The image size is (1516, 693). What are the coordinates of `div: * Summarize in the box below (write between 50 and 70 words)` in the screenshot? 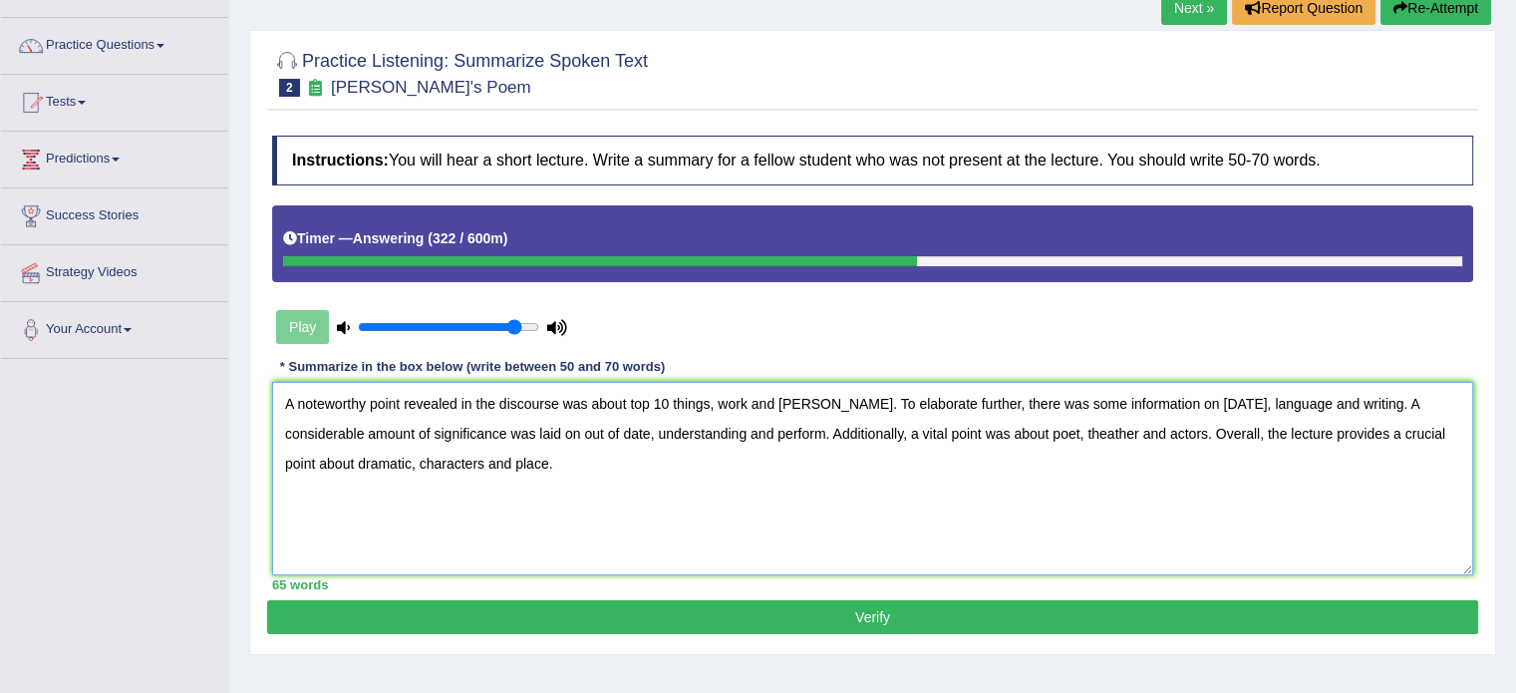 It's located at (472, 366).